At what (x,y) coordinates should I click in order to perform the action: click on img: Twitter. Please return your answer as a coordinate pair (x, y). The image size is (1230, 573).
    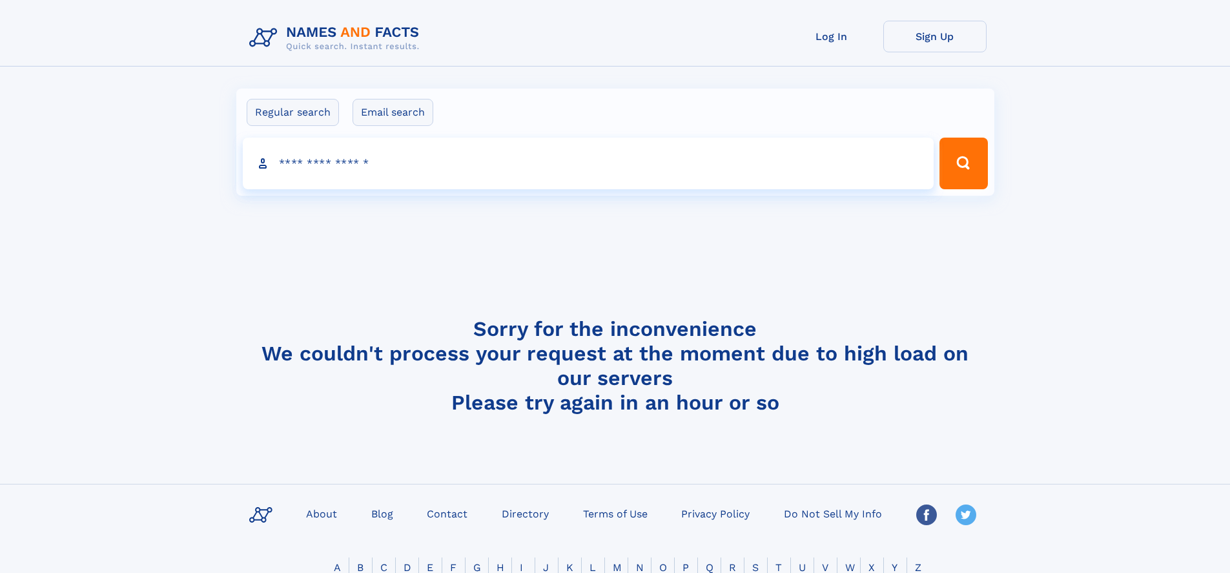
    Looking at the image, I should click on (966, 514).